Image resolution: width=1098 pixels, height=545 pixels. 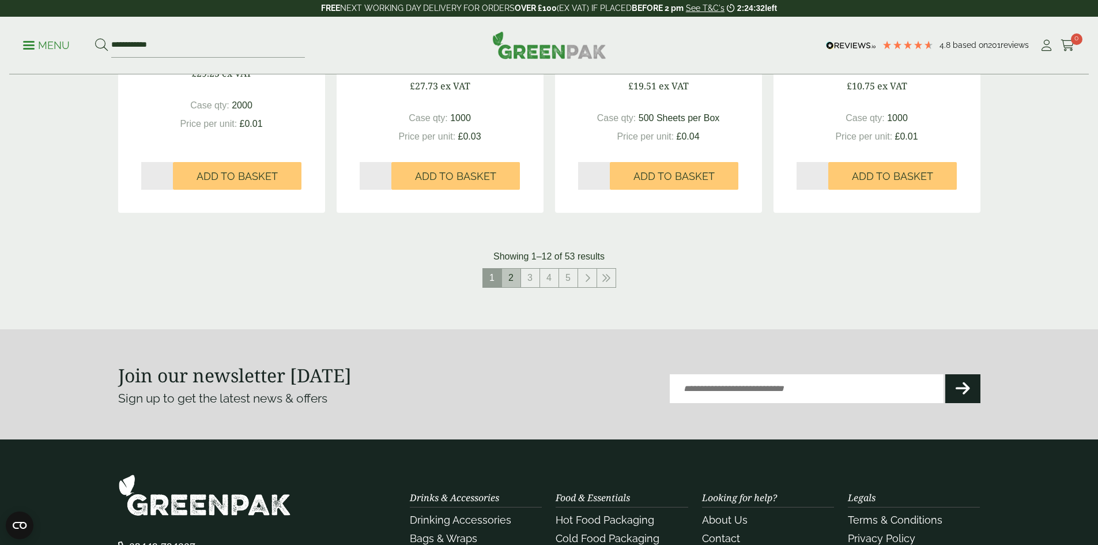 I want to click on span: 0, so click(x=1077, y=39).